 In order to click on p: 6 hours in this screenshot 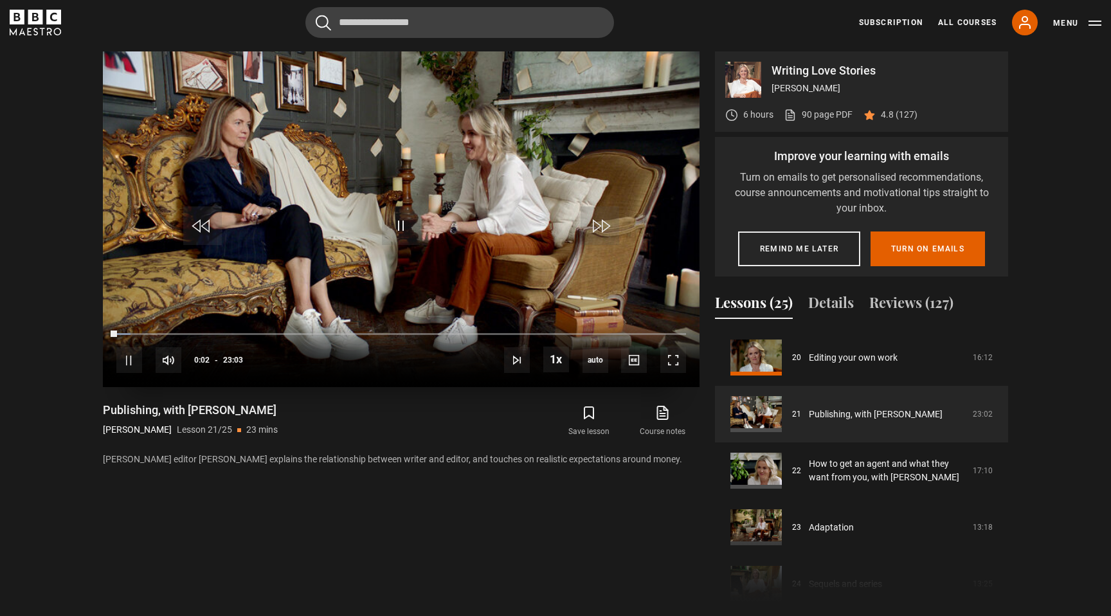, I will do `click(758, 114)`.